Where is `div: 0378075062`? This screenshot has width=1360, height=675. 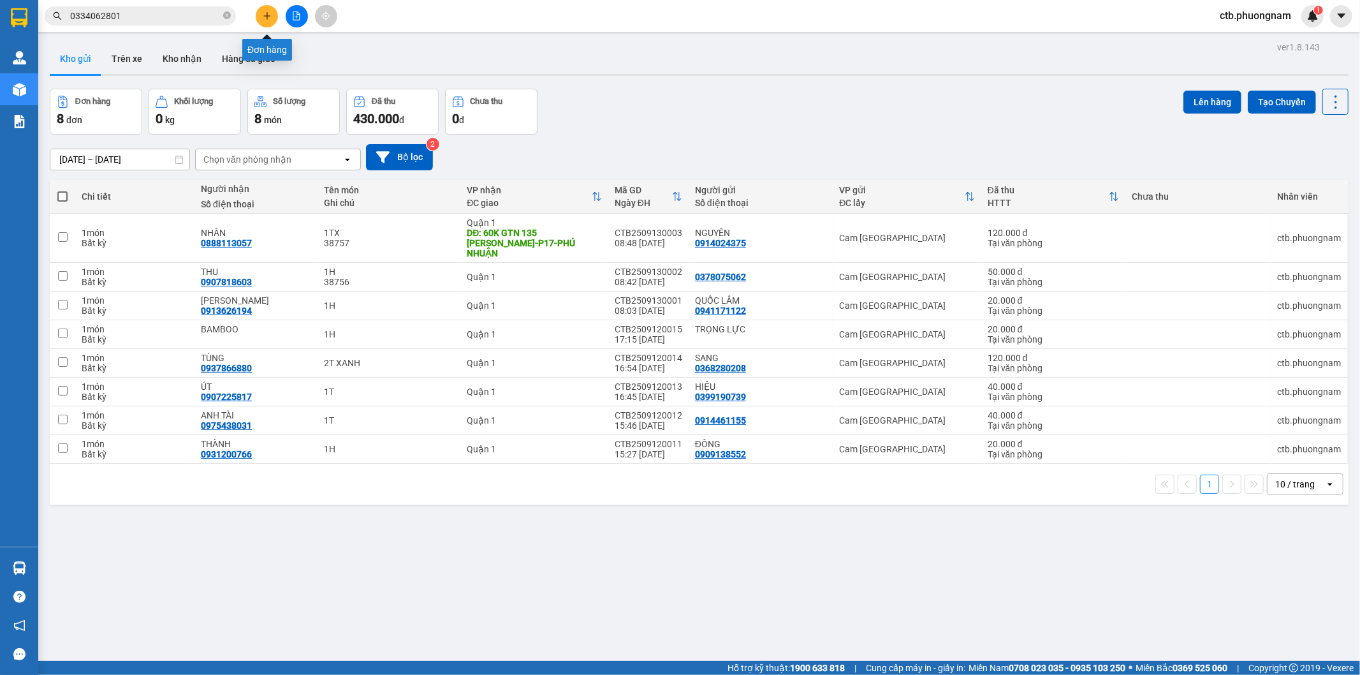 div: 0378075062 is located at coordinates (721, 277).